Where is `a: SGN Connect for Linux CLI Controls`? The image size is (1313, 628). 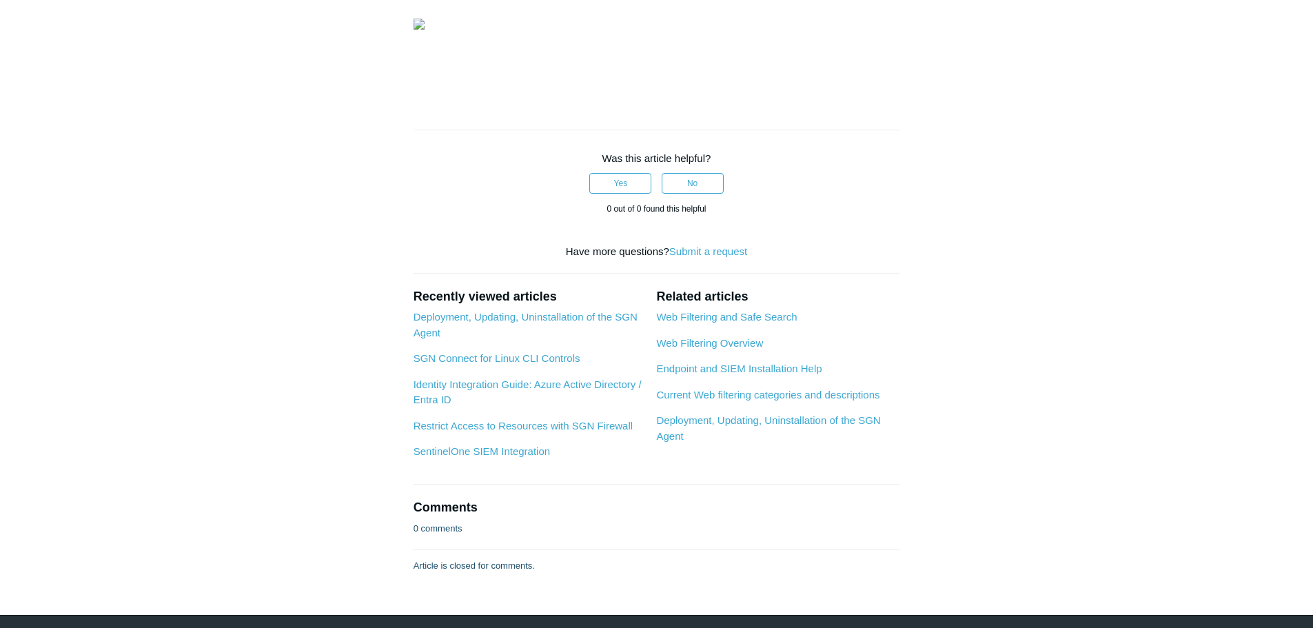
a: SGN Connect for Linux CLI Controls is located at coordinates (497, 358).